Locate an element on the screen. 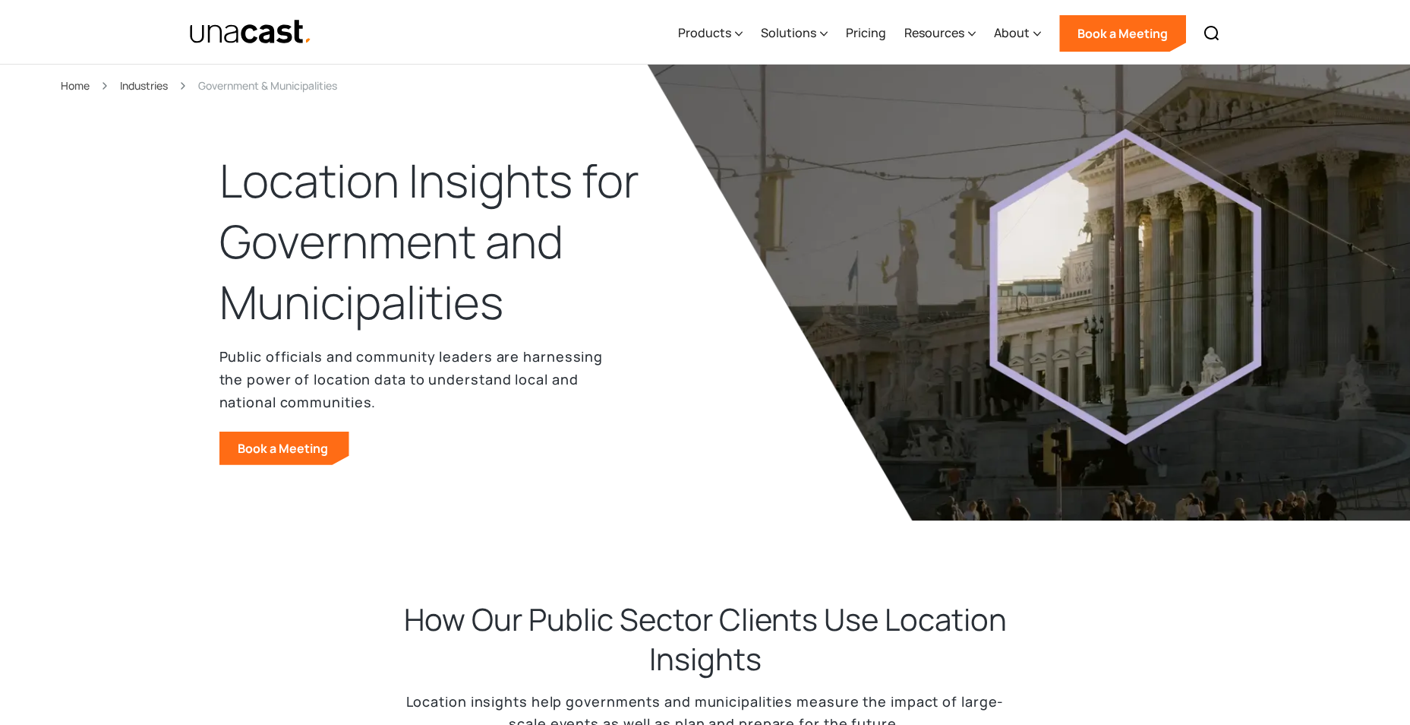 The width and height of the screenshot is (1410, 725). div: Government & Municipalities is located at coordinates (267, 85).